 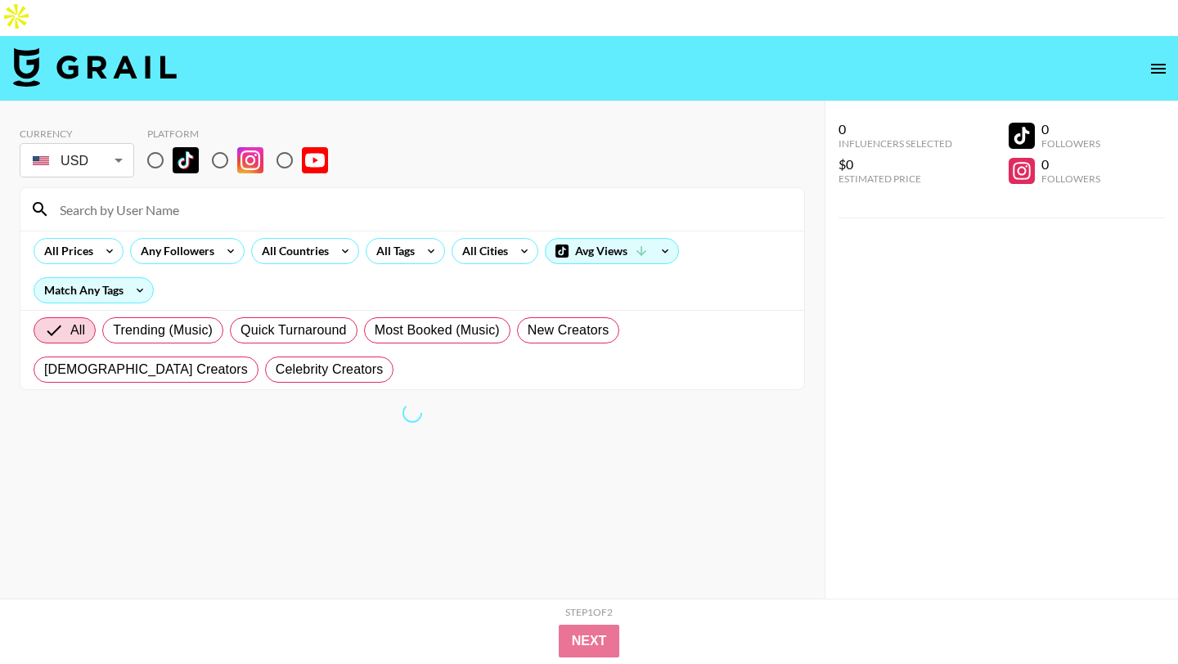 I want to click on div: $0, so click(x=895, y=164).